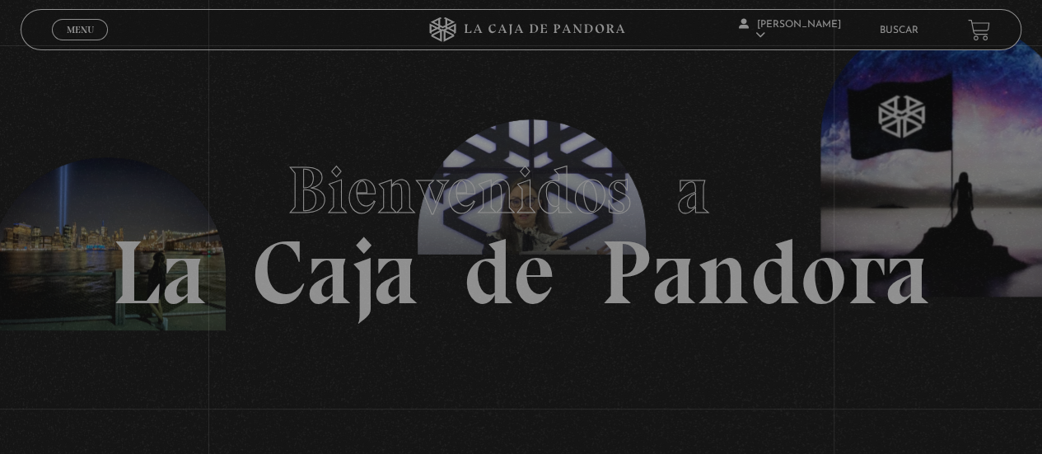 This screenshot has width=1042, height=454. Describe the element at coordinates (521, 190) in the screenshot. I see `span: Bienvenidos a` at that location.